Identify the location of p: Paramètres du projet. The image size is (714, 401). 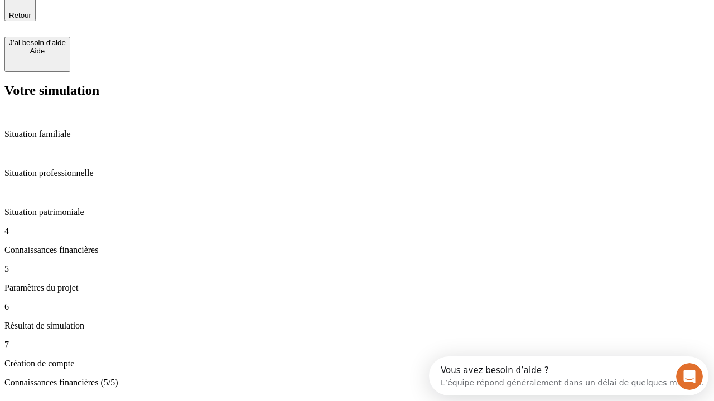
(357, 288).